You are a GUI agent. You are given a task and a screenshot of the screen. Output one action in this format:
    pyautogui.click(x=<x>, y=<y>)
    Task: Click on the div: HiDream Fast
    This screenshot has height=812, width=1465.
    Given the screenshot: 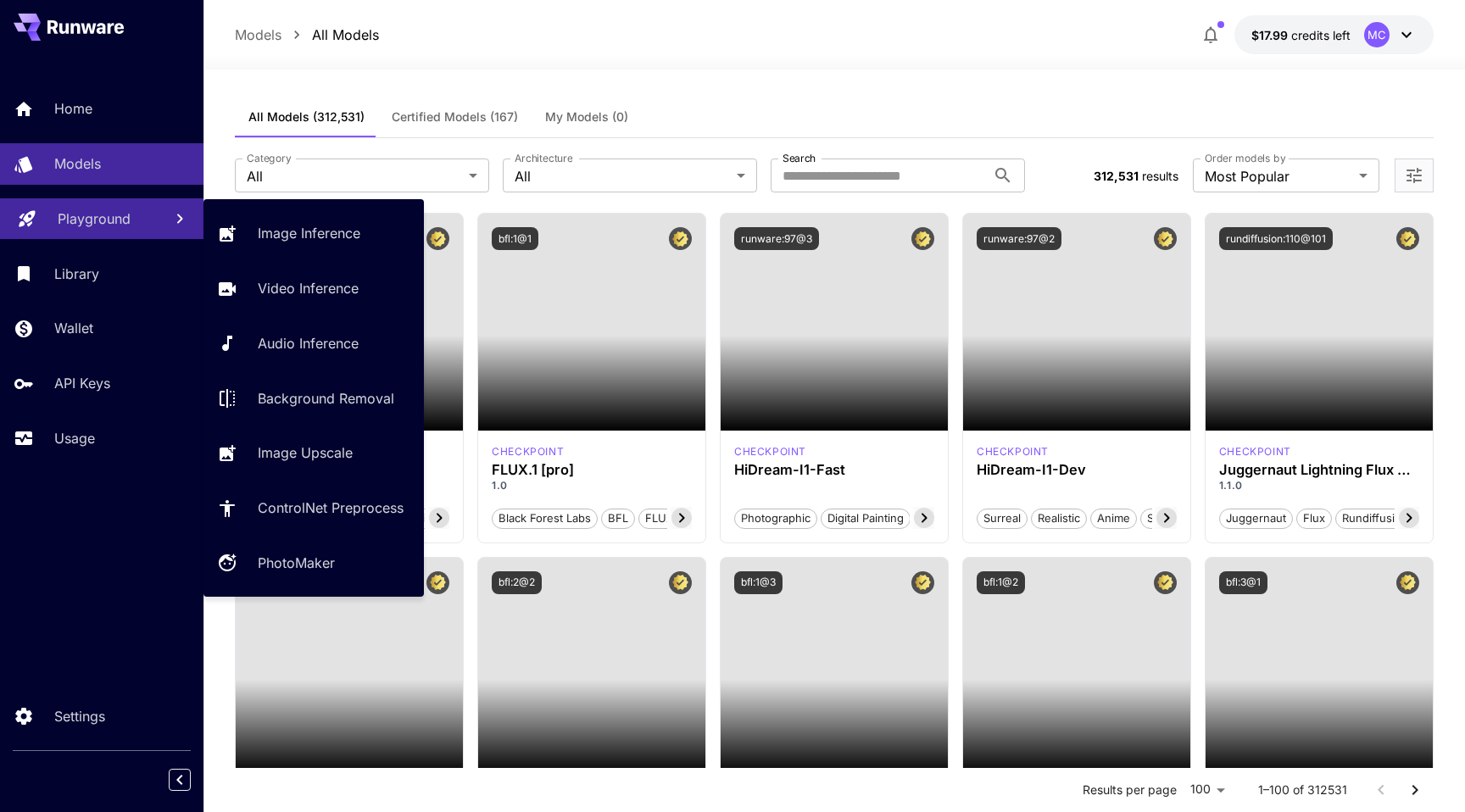 What is the action you would take?
    pyautogui.click(x=770, y=452)
    